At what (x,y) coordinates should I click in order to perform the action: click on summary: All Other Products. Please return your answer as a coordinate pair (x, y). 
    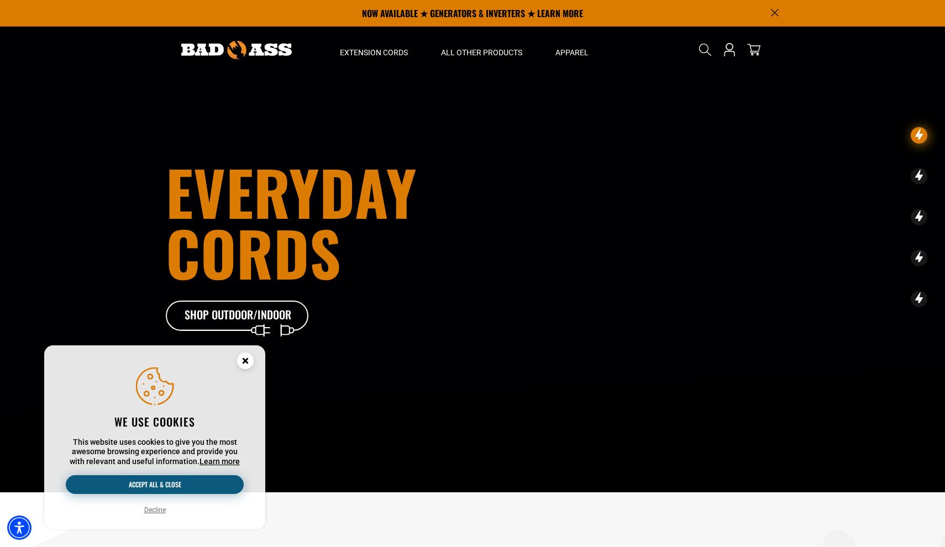
    Looking at the image, I should click on (481, 50).